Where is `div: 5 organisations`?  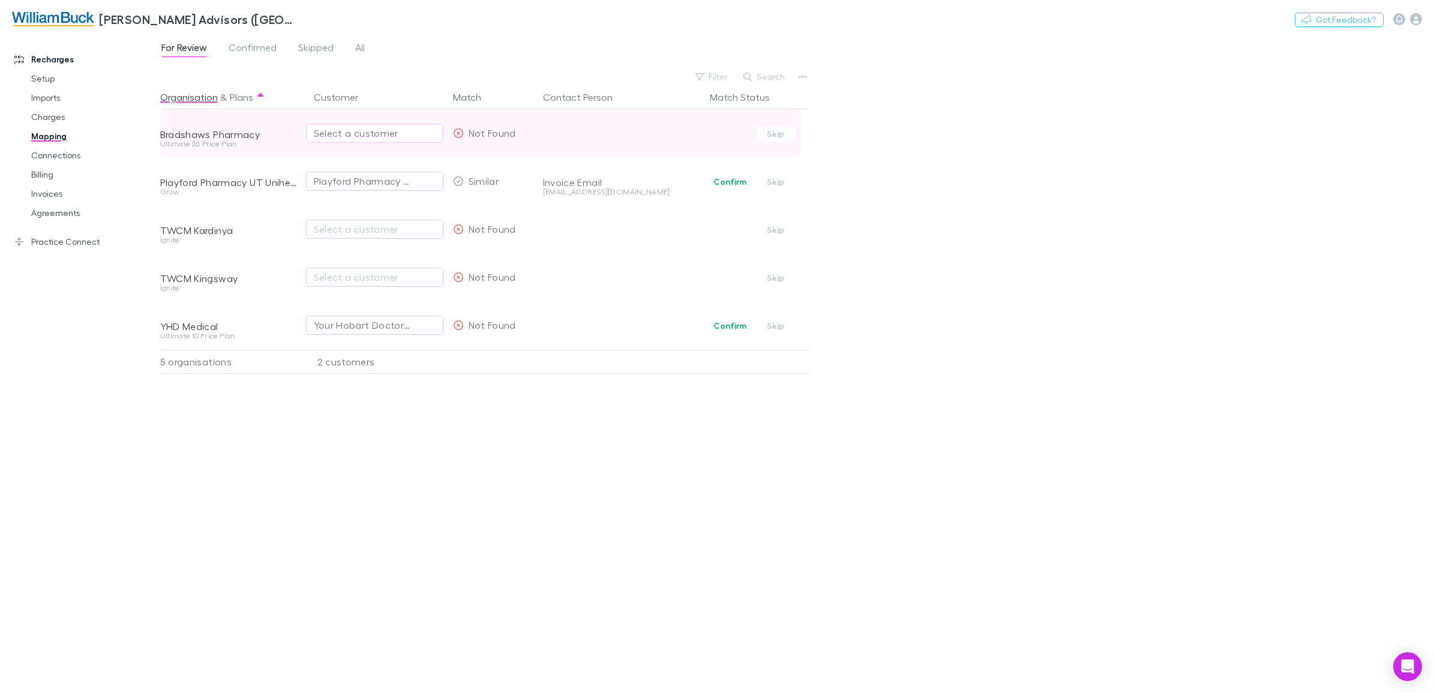 div: 5 organisations is located at coordinates (232, 362).